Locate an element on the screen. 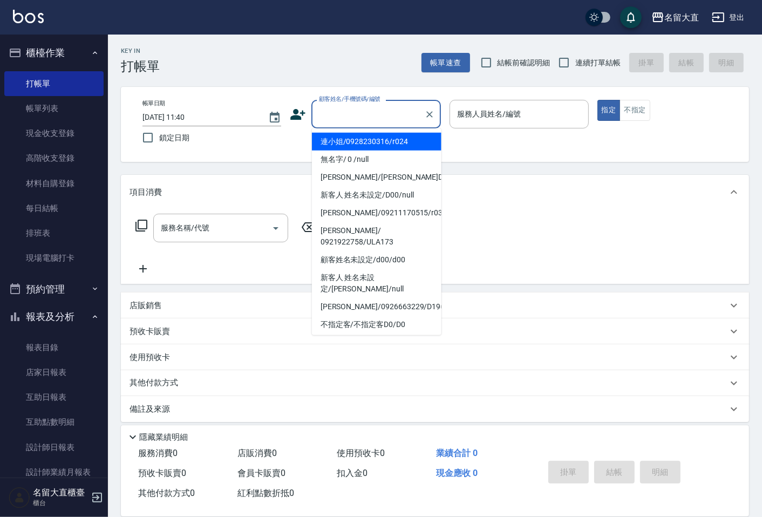 Image resolution: width=762 pixels, height=517 pixels. button: 登出 is located at coordinates (728, 17).